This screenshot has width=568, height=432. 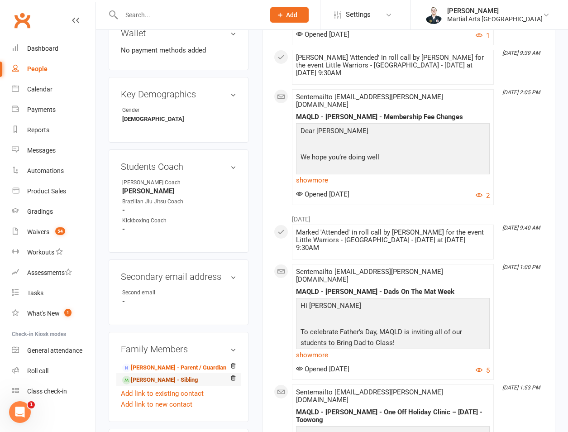 I want to click on img: thumb_image1644660699.png, so click(x=433, y=15).